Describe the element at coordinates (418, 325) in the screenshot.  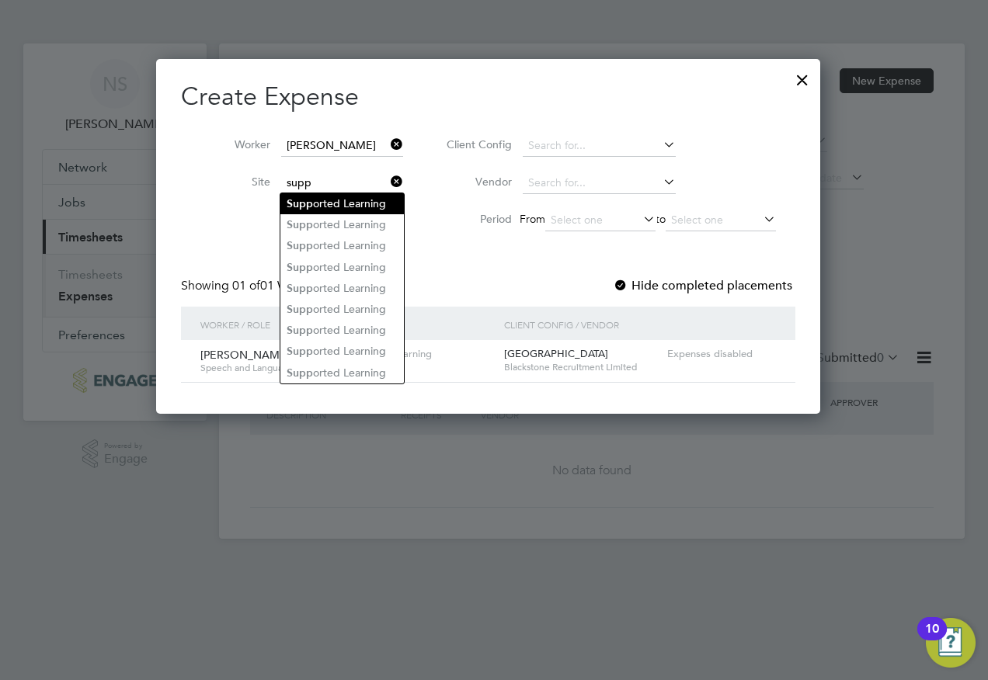
I see `div: Site` at that location.